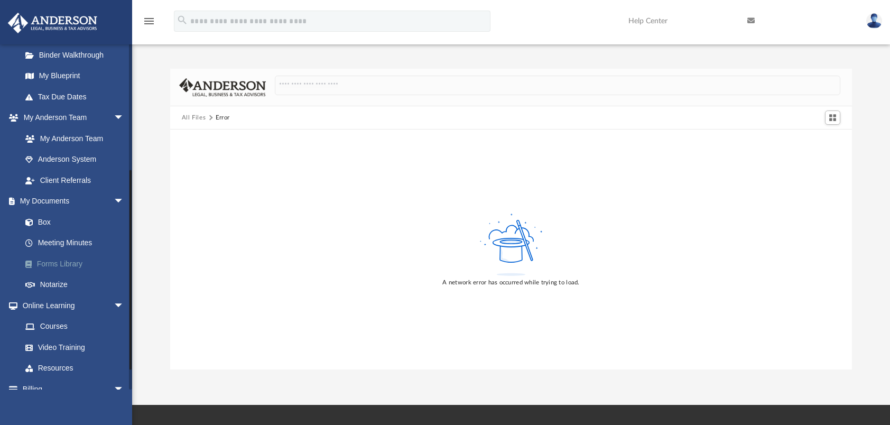 The image size is (890, 425). What do you see at coordinates (182, 20) in the screenshot?
I see `i: search` at bounding box center [182, 20].